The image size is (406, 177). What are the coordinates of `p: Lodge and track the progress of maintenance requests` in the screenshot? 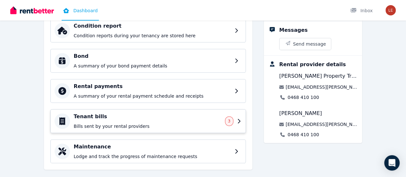 It's located at (152, 156).